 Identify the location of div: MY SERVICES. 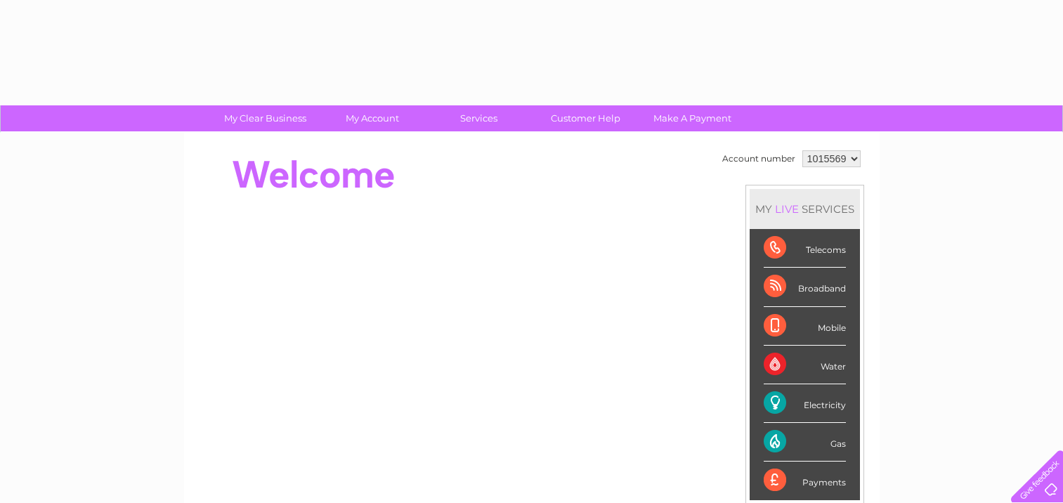
(805, 209).